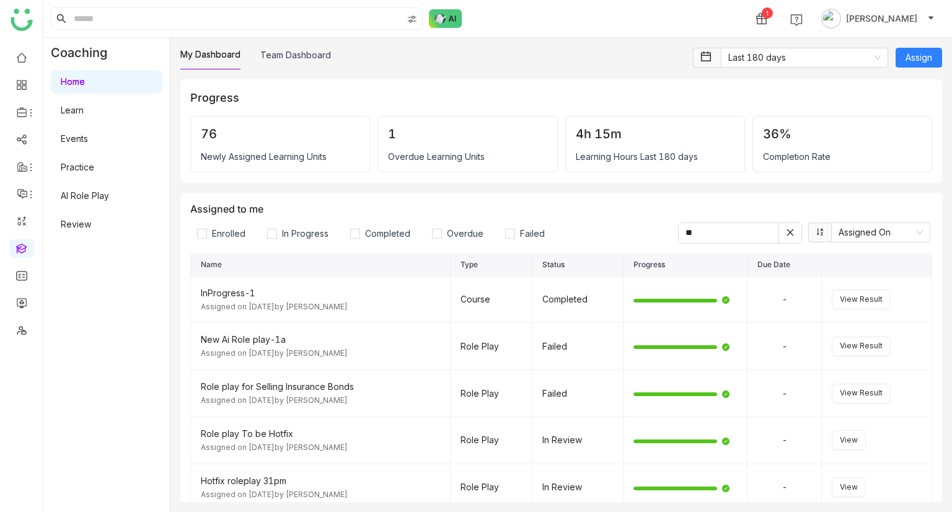 Image resolution: width=952 pixels, height=512 pixels. Describe the element at coordinates (210, 54) in the screenshot. I see `a: My Dashboard` at that location.